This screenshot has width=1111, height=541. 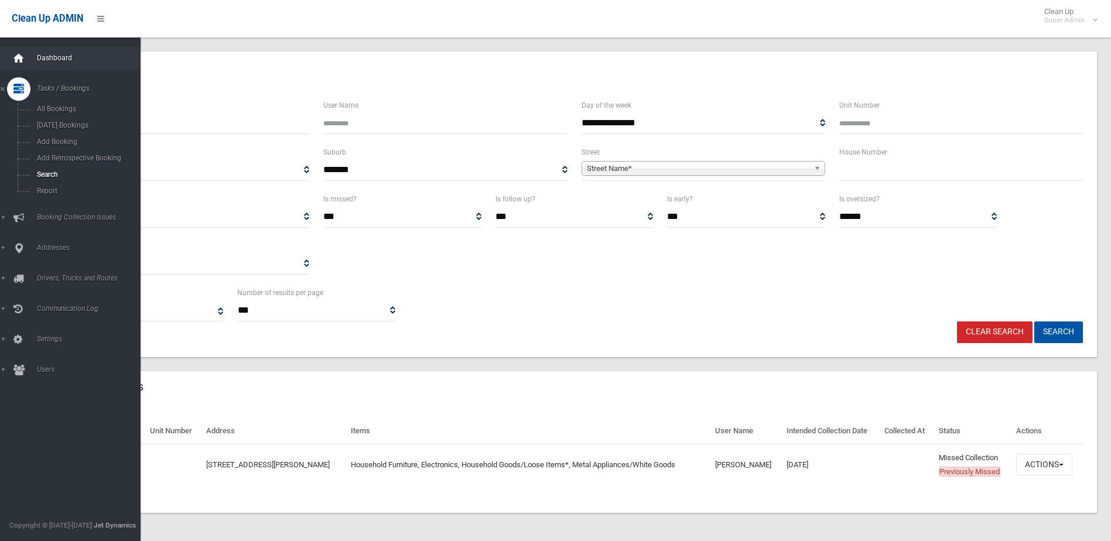 What do you see at coordinates (1064, 20) in the screenshot?
I see `small: Super Admin` at bounding box center [1064, 20].